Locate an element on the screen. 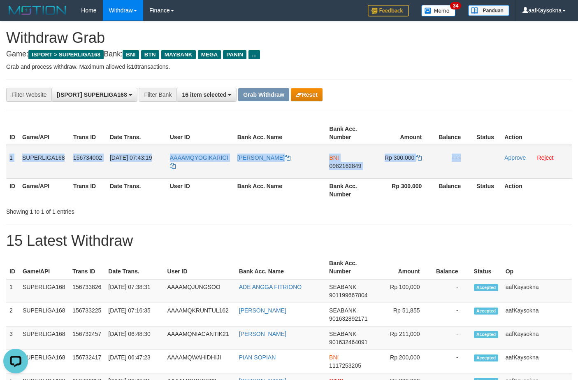 The image size is (578, 380). span: Copy 901632464091 to clipboard is located at coordinates (348, 342).